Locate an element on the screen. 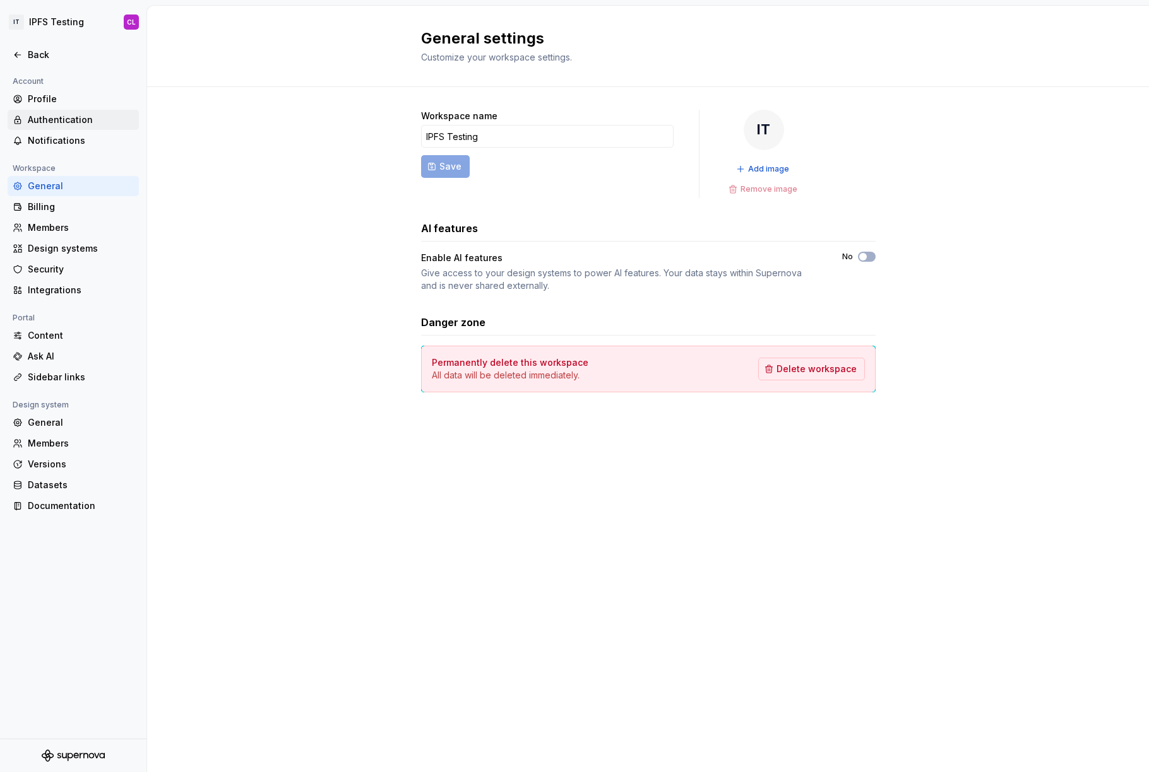 The image size is (1149, 772). div: Account is located at coordinates (28, 81).